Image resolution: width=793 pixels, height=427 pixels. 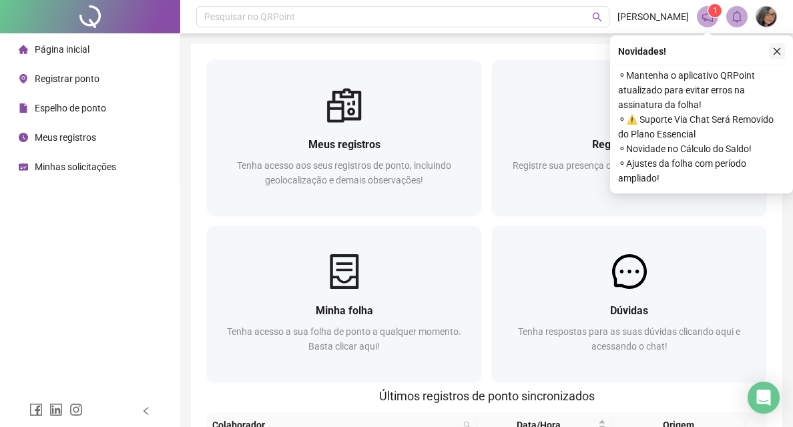 What do you see at coordinates (777, 51) in the screenshot?
I see `span: close` at bounding box center [777, 51].